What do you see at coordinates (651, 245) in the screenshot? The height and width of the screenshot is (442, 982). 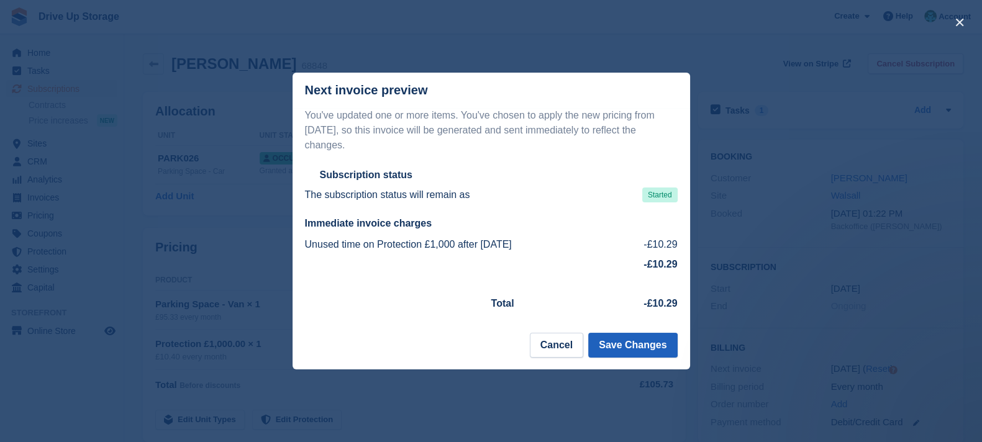 I see `td: -£10.29` at bounding box center [651, 245].